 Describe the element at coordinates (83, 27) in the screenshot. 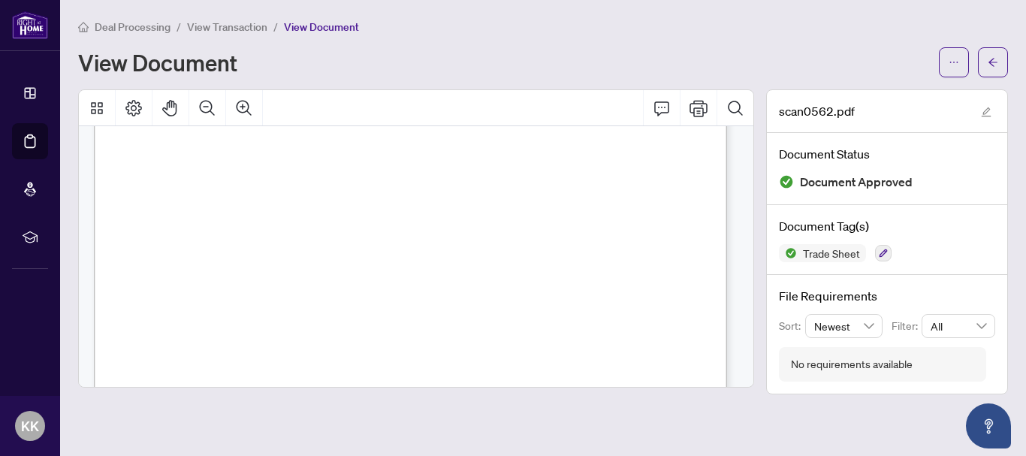

I see `span: home` at that location.